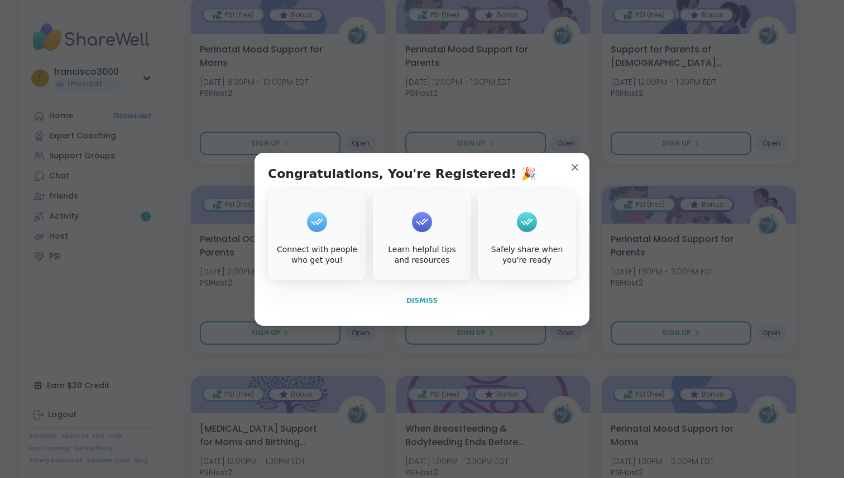  I want to click on div: Connect with people who get you!, so click(317, 255).